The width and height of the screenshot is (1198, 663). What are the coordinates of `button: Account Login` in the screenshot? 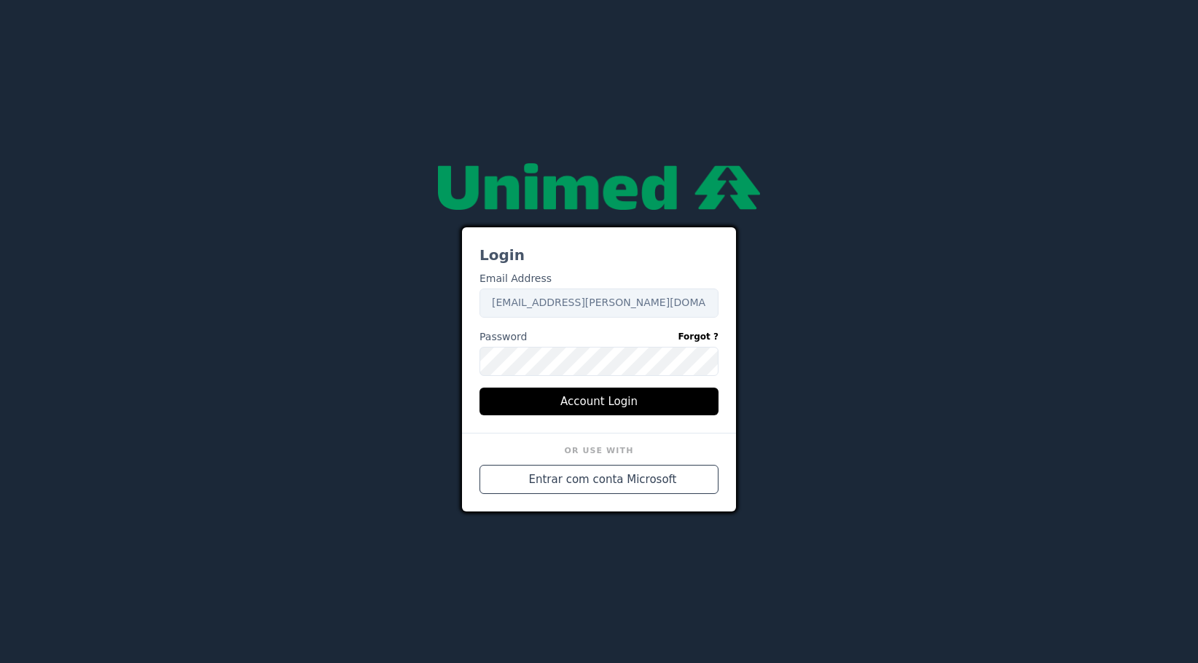 It's located at (599, 402).